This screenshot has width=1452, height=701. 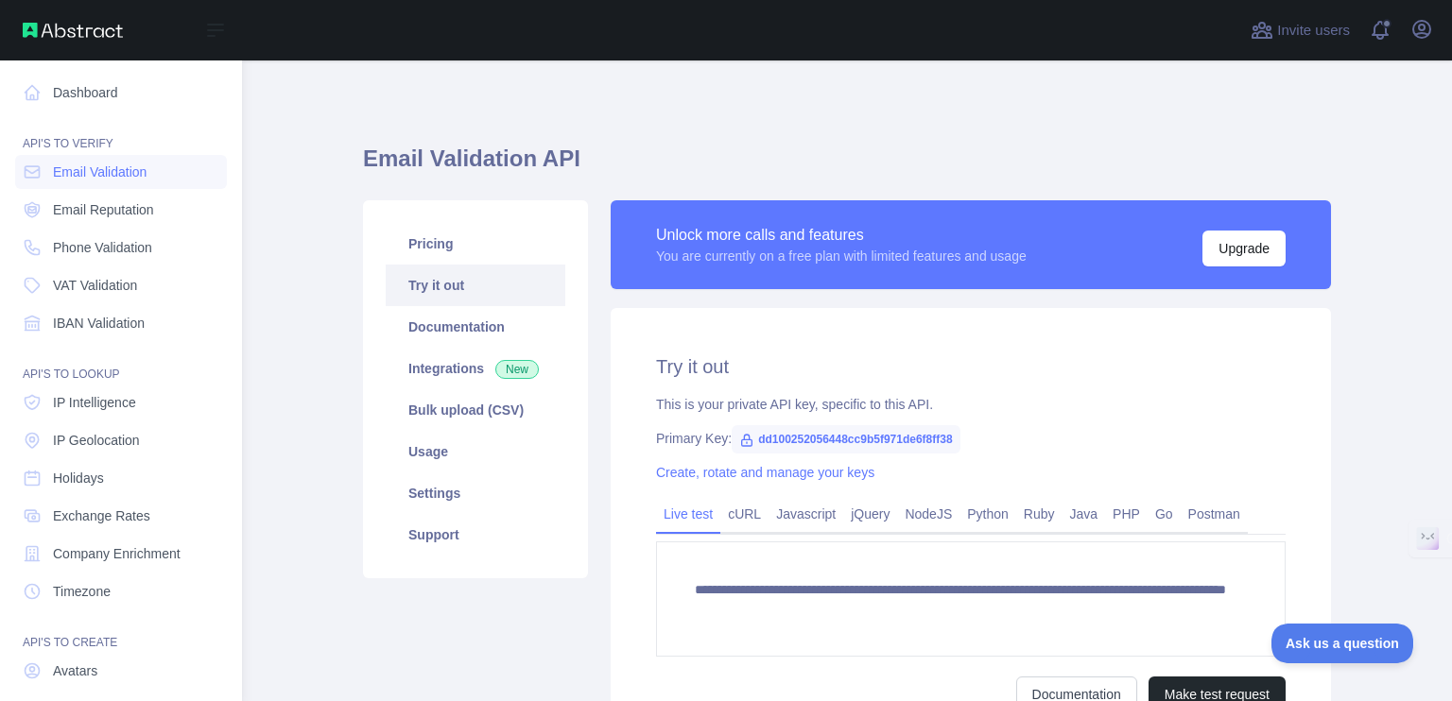 I want to click on a: Documentation, so click(x=475, y=327).